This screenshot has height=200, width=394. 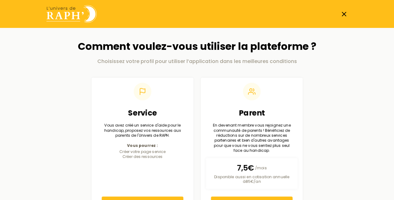 What do you see at coordinates (143, 113) in the screenshot?
I see `h2: Service` at bounding box center [143, 113].